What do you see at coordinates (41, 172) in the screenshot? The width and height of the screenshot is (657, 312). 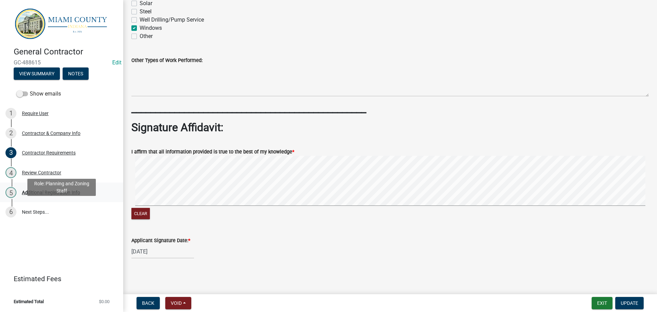 I see `div: Review Contractor` at bounding box center [41, 172].